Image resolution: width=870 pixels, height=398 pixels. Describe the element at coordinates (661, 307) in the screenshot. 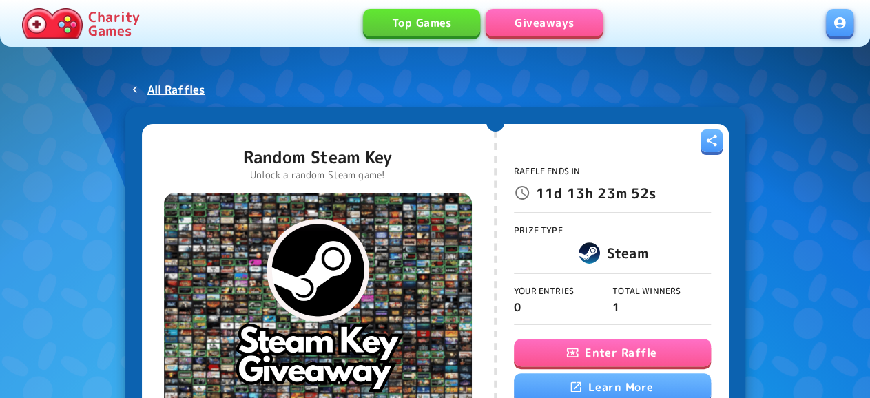

I see `p: 1` at that location.